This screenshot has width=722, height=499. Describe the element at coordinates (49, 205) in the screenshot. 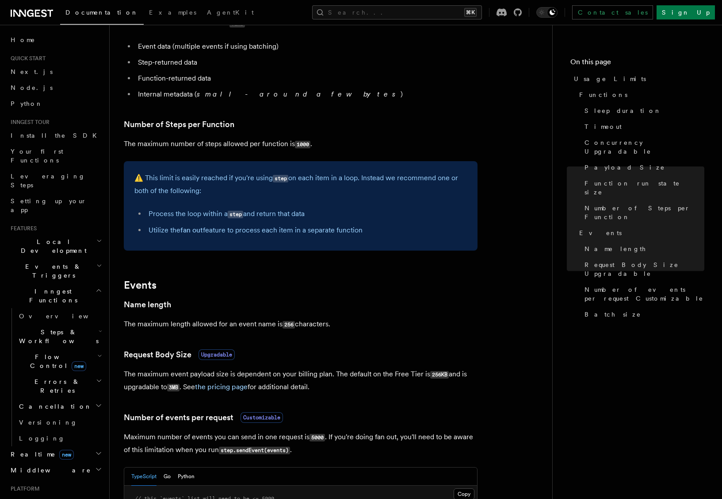

I see `span: Setting up your app` at that location.